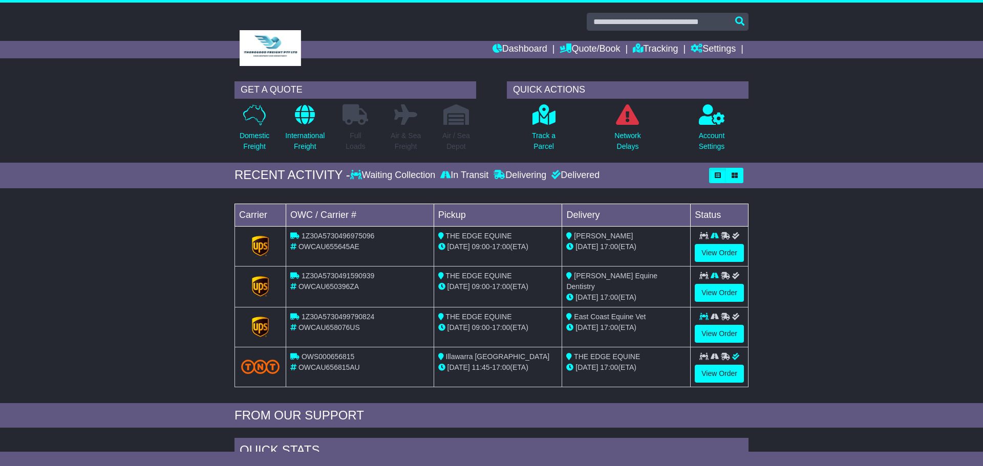 Image resolution: width=983 pixels, height=466 pixels. I want to click on div: GET A QUOTE, so click(355, 90).